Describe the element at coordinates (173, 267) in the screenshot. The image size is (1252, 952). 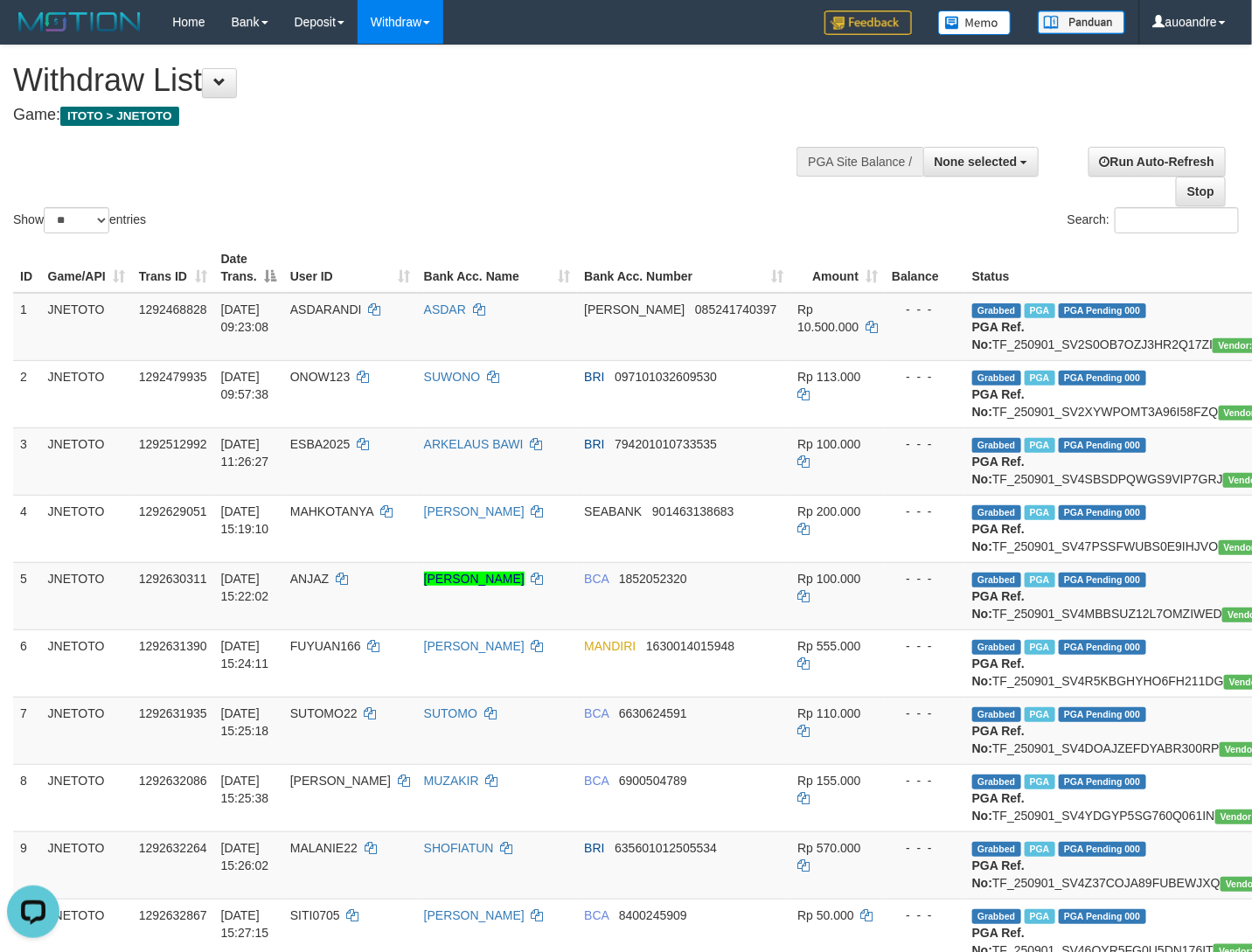
I see `th: Trans ID: activate to sort column ascending` at that location.